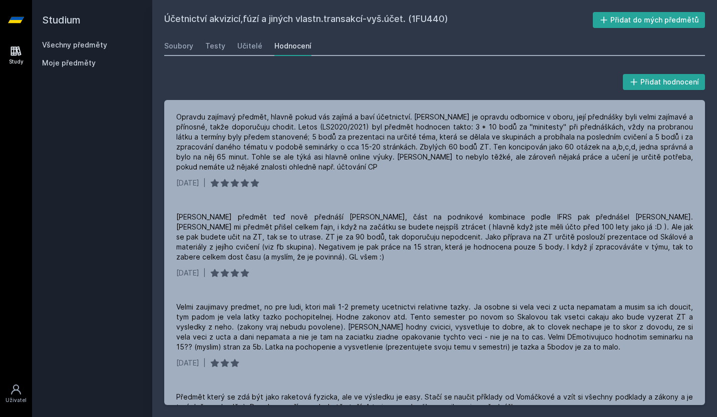  What do you see at coordinates (434, 402) in the screenshot?
I see `div: Předmět který se zdá být jako raketová fyzicka, ale ve výsledku je easy. Stačí se naučit příklady...` at bounding box center [434, 402].